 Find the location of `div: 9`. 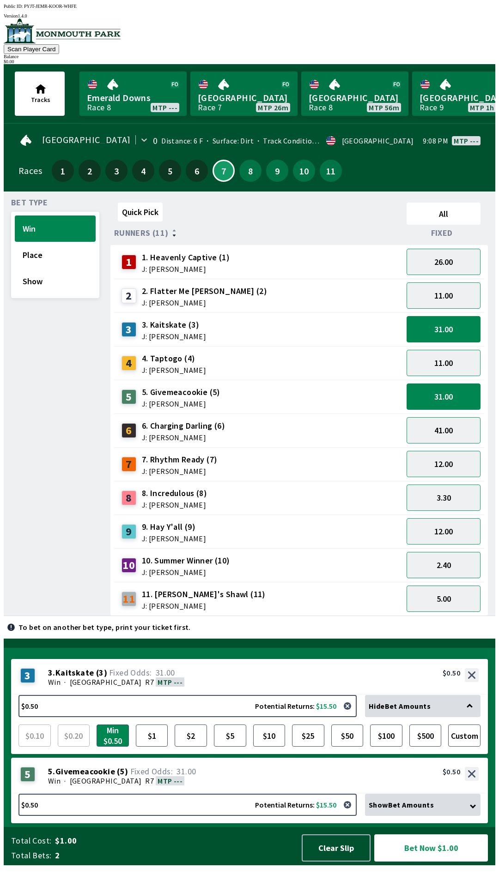

div: 9 is located at coordinates (129, 532).